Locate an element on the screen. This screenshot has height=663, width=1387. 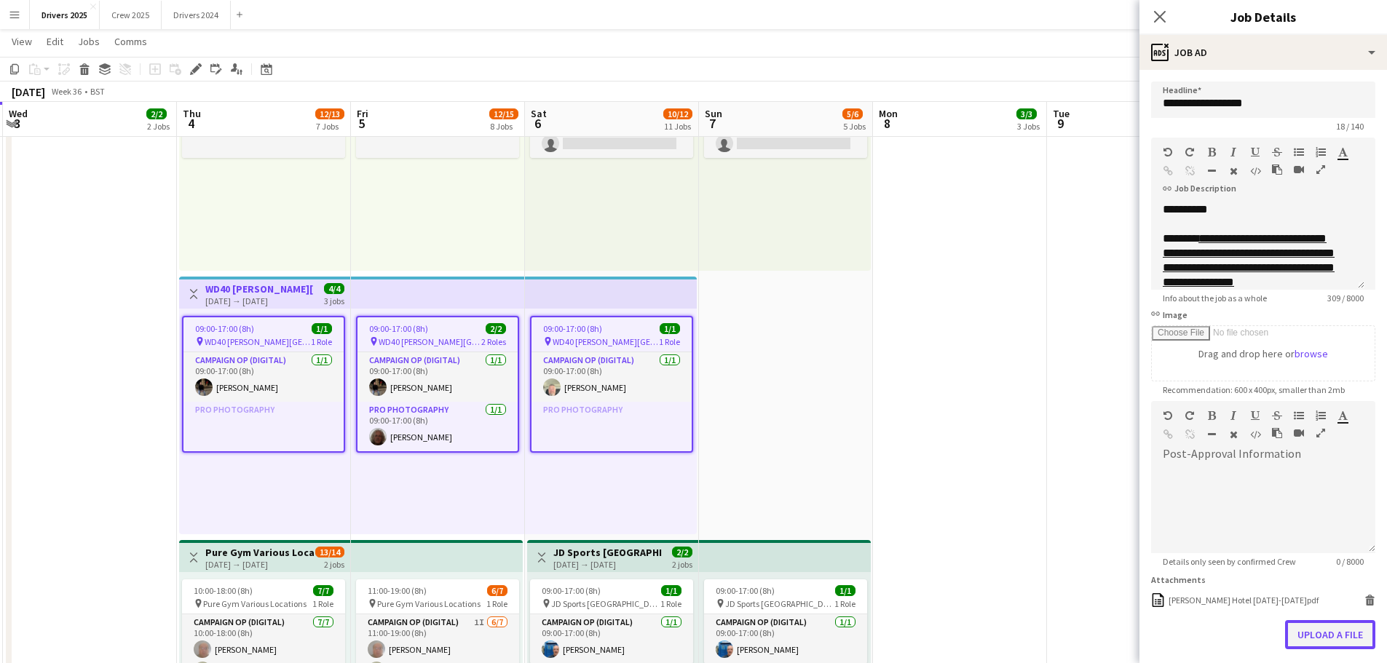
div: 3 jobs is located at coordinates (334, 300).